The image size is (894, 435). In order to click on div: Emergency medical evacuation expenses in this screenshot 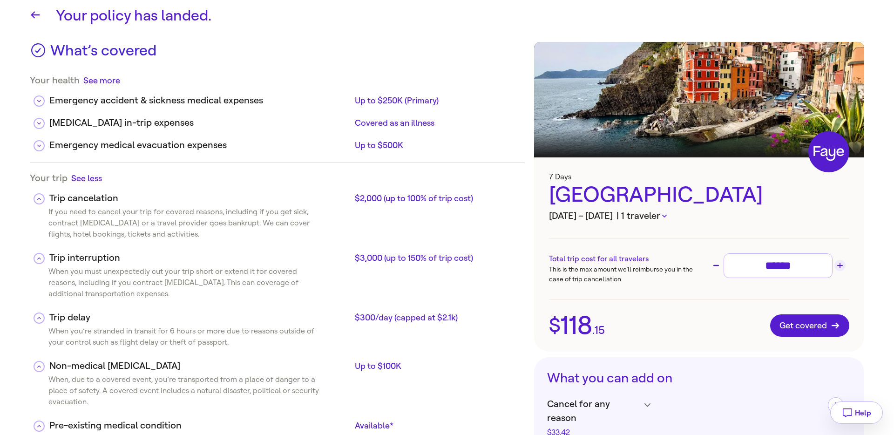, I will do `click(200, 145)`.